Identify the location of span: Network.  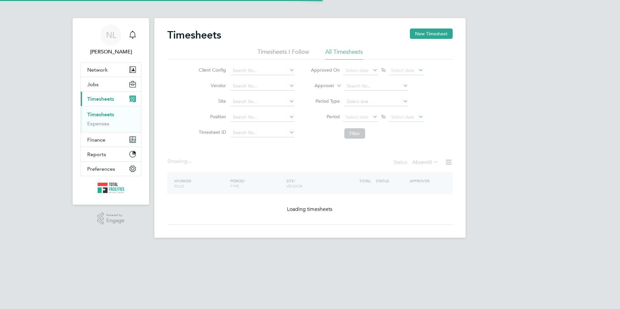
(97, 70).